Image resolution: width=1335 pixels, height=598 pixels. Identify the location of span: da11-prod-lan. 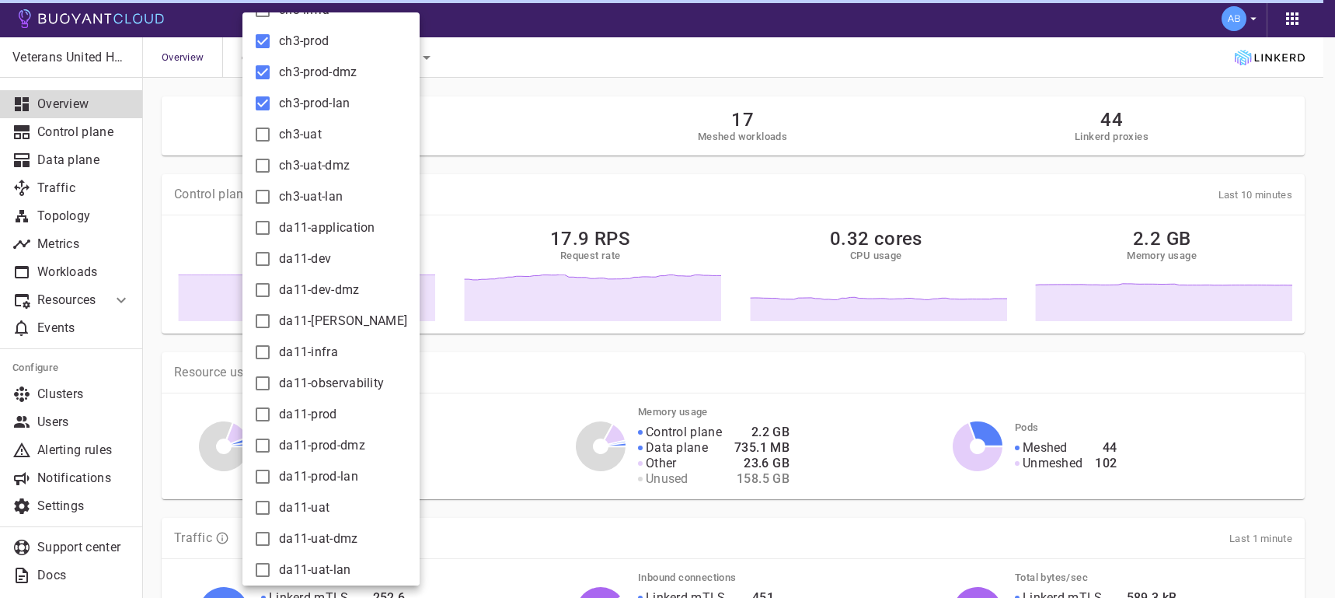
(319, 476).